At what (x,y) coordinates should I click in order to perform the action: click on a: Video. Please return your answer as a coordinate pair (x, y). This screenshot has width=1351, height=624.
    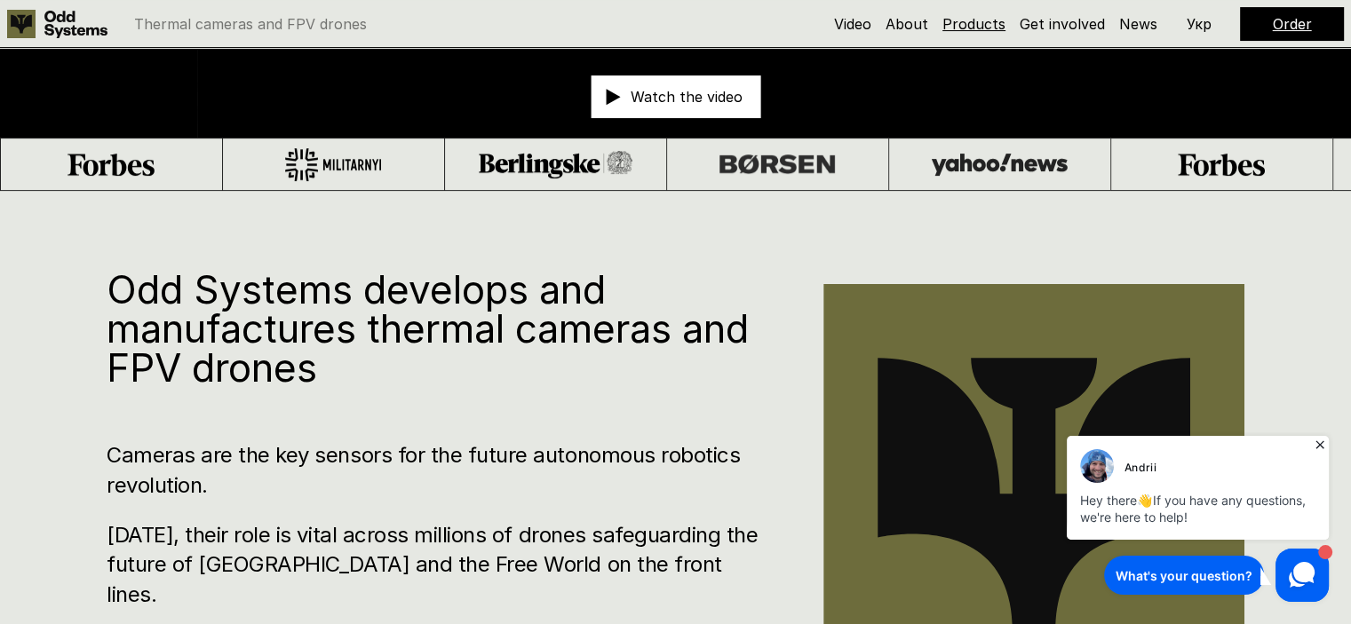
    Looking at the image, I should click on (853, 24).